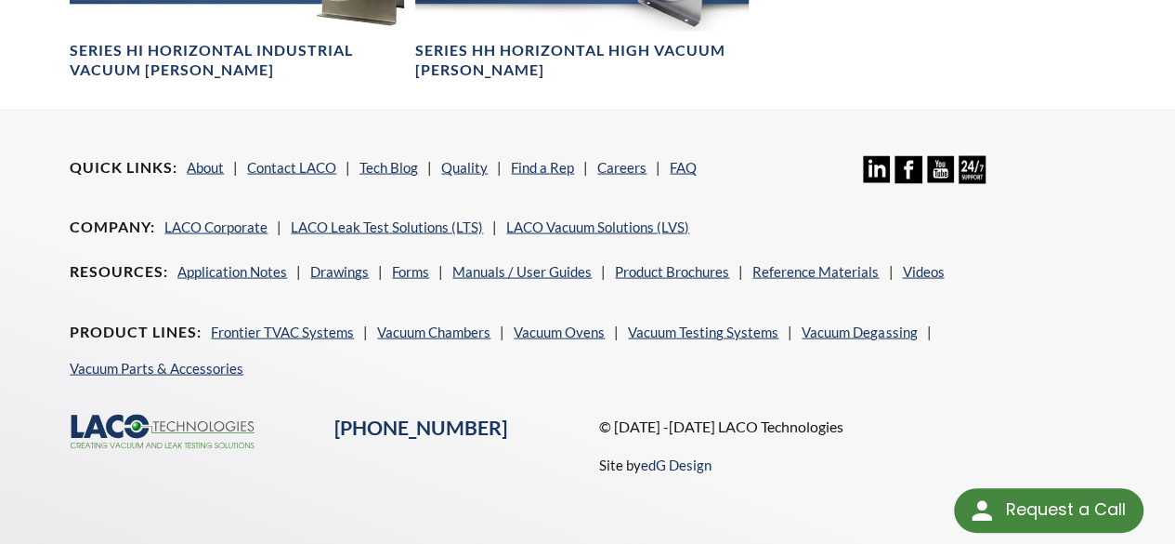  I want to click on a: Application Notes, so click(232, 270).